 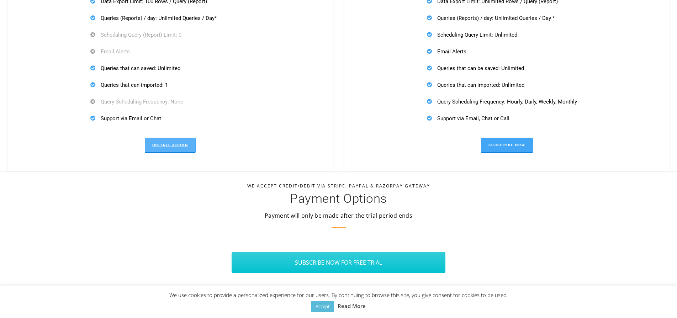 I want to click on p: Payment will only be made after the trial period ends, so click(x=338, y=216).